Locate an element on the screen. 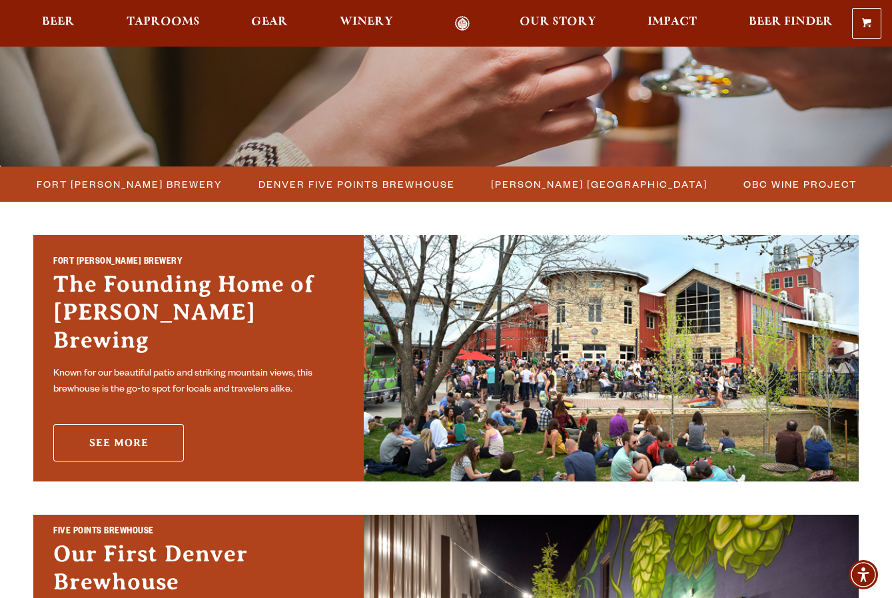 The image size is (892, 598). a: Gear is located at coordinates (269, 23).